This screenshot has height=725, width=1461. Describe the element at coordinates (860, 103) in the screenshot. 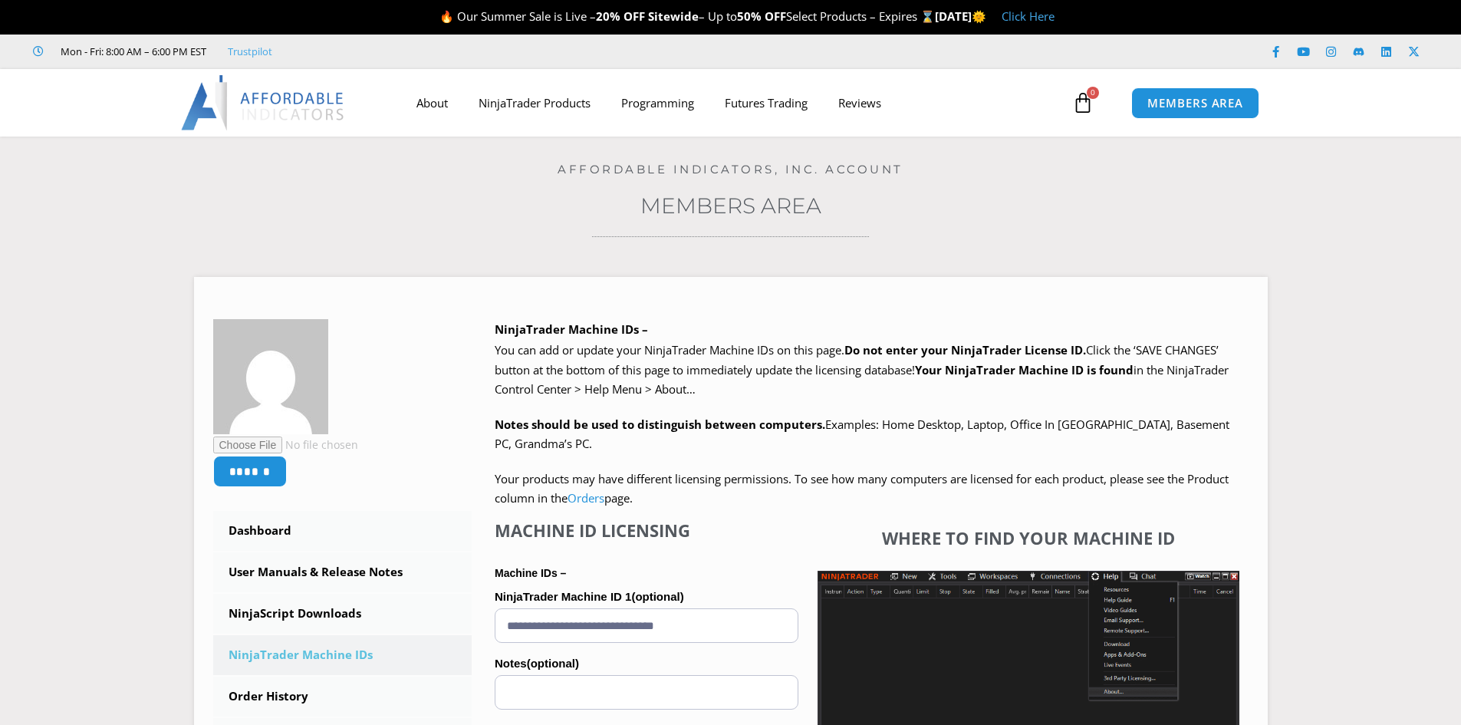

I see `a: Reviews` at that location.